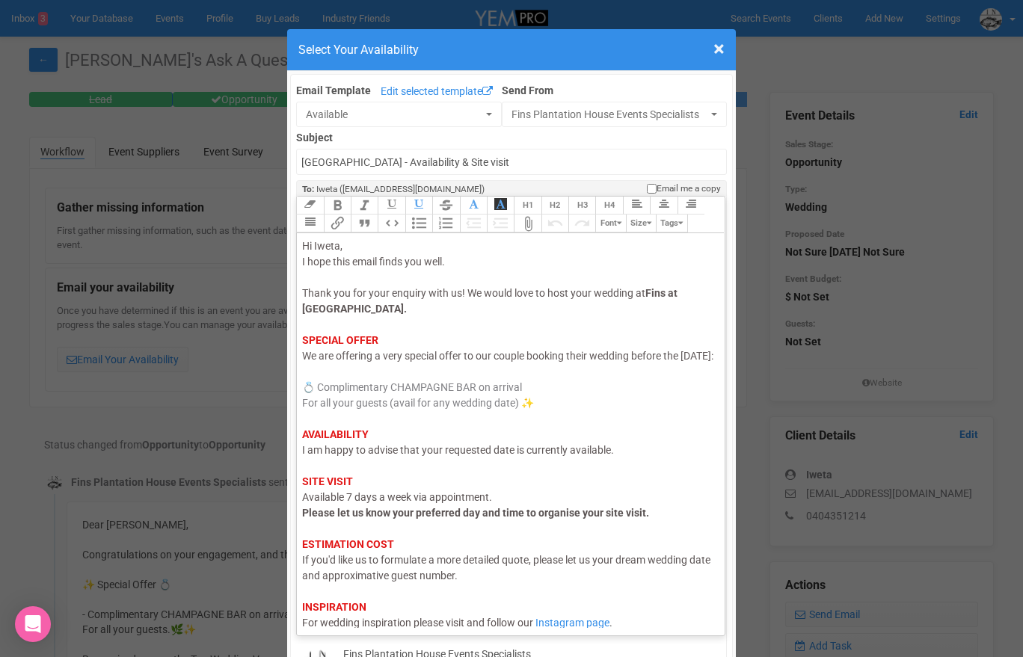  What do you see at coordinates (691, 206) in the screenshot?
I see `button: Align Right` at bounding box center [691, 206].